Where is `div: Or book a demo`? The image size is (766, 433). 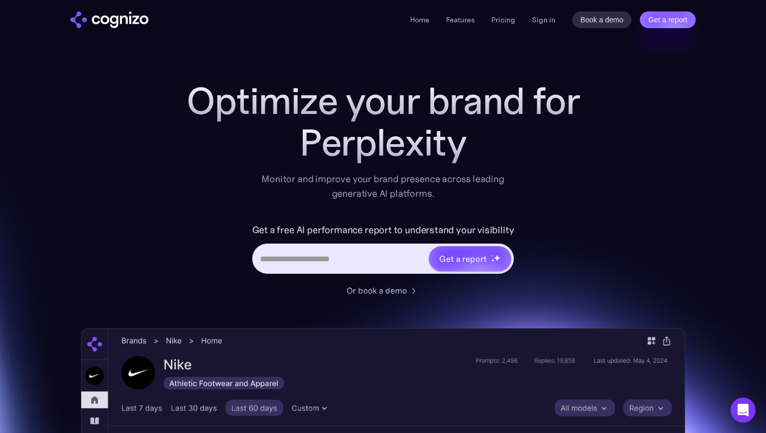 div: Or book a demo is located at coordinates (377, 291).